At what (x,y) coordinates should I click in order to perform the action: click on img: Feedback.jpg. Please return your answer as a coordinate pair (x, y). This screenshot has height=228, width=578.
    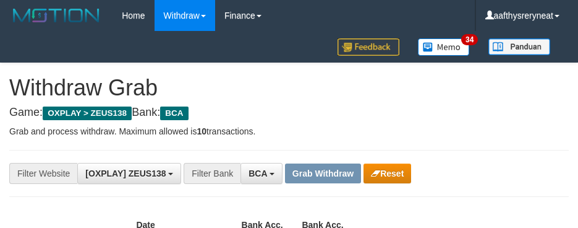
    Looking at the image, I should click on (369, 47).